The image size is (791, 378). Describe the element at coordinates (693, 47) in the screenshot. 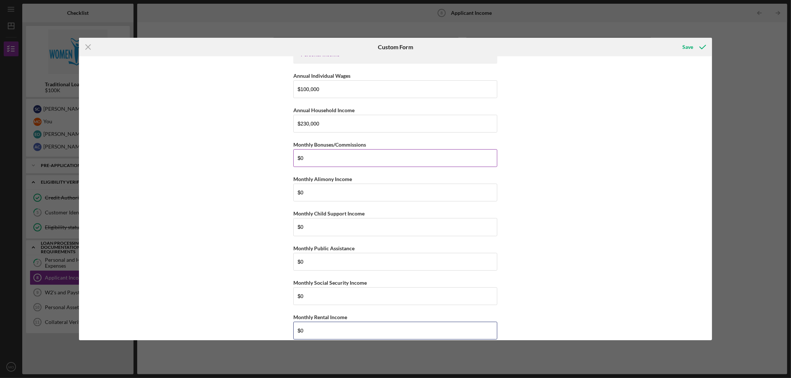

I see `button: Save` at that location.